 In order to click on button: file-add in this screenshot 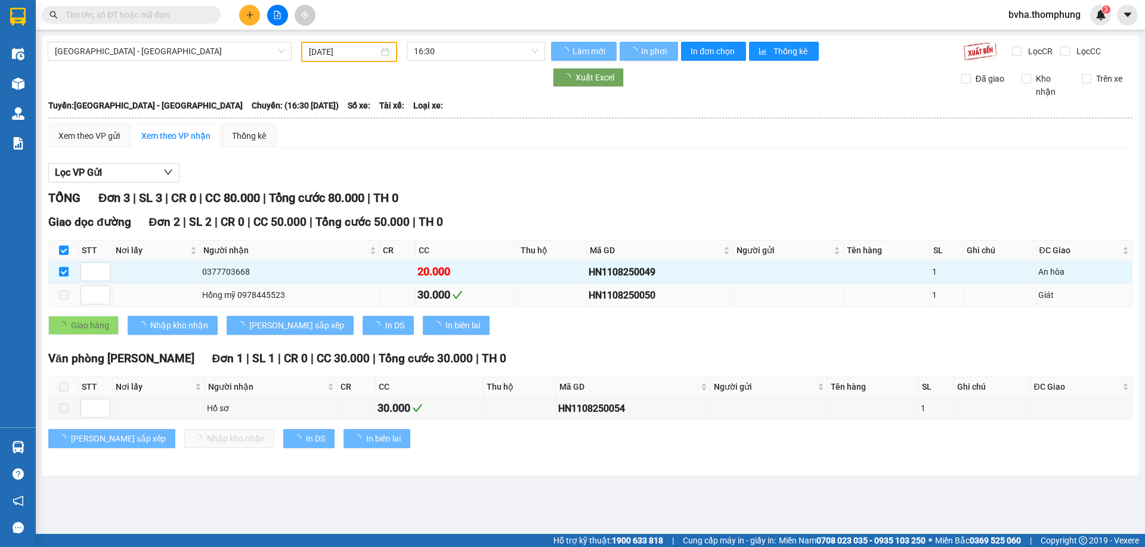, I will do `click(277, 15)`.